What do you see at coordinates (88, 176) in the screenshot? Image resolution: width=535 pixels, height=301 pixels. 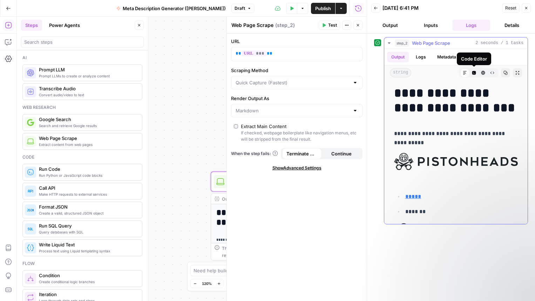 I see `span: Run Python or JavaScript code blocks` at bounding box center [88, 176].